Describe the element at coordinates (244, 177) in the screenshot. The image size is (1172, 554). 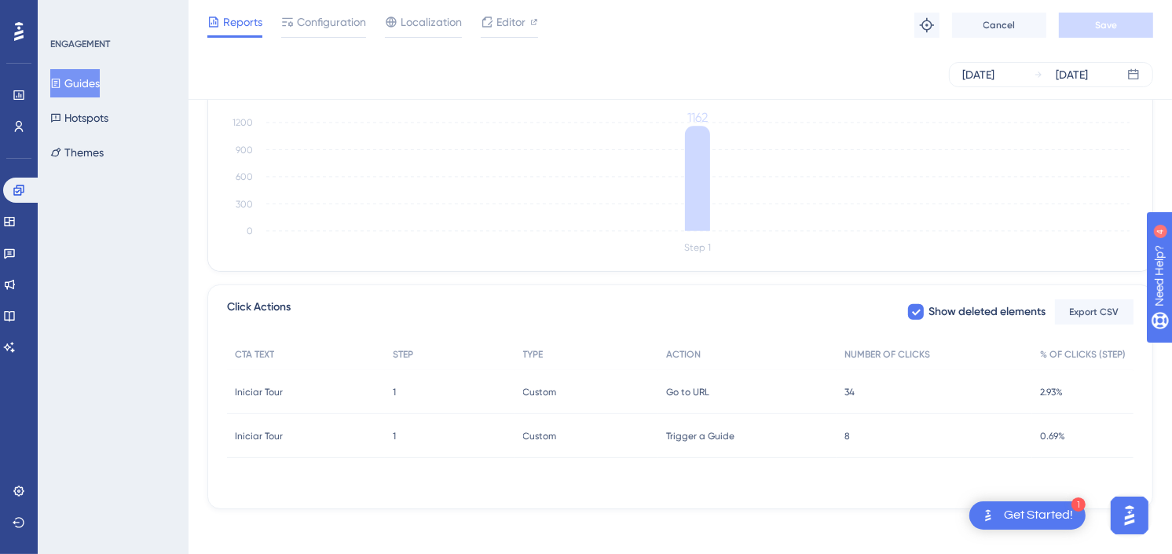
I see `tspan: 600` at that location.